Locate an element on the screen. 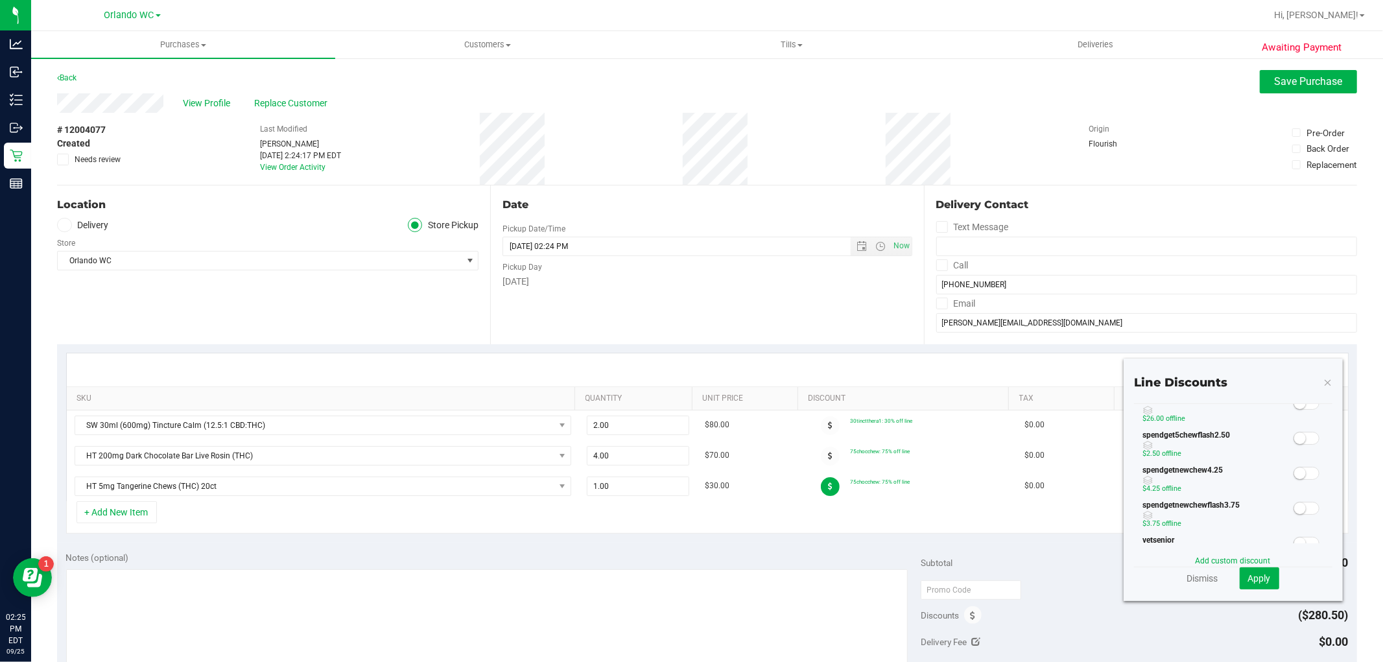  div: Pre-Order is located at coordinates (1326, 133).